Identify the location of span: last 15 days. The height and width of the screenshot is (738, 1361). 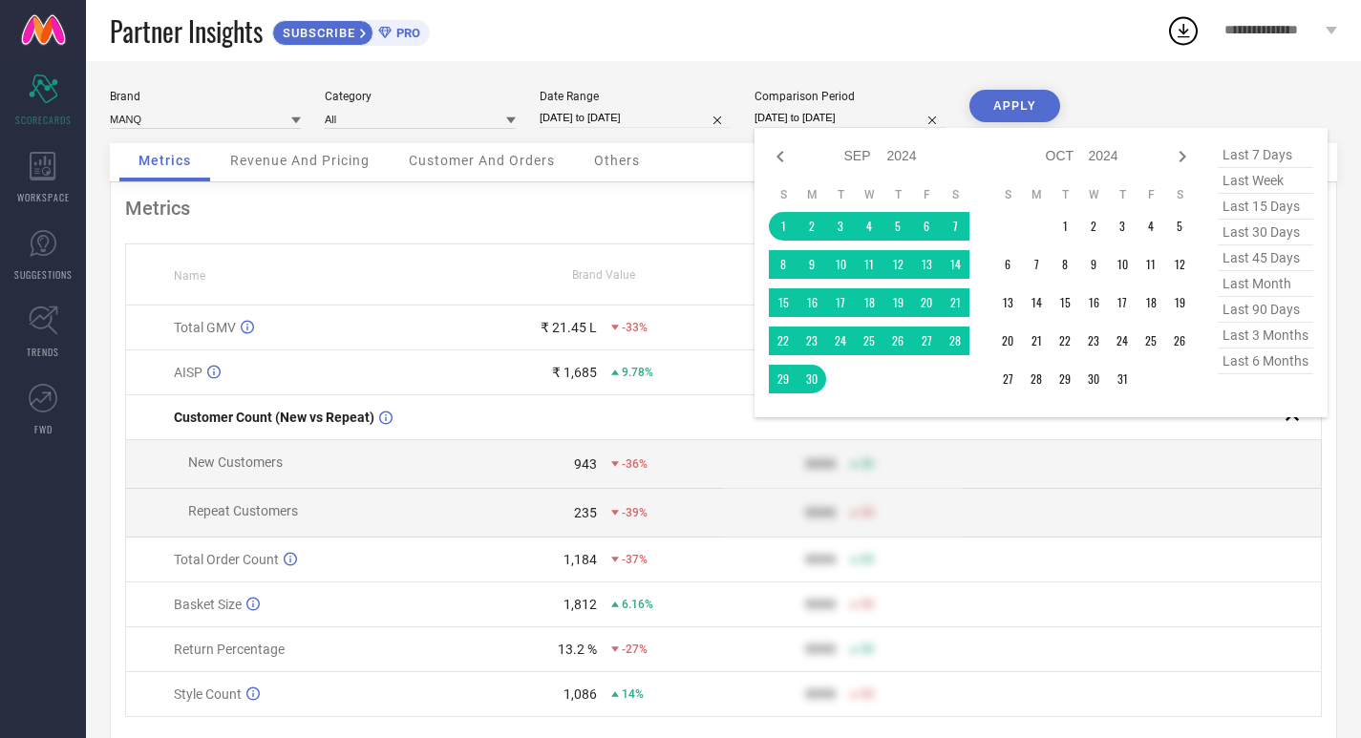
(1265, 206).